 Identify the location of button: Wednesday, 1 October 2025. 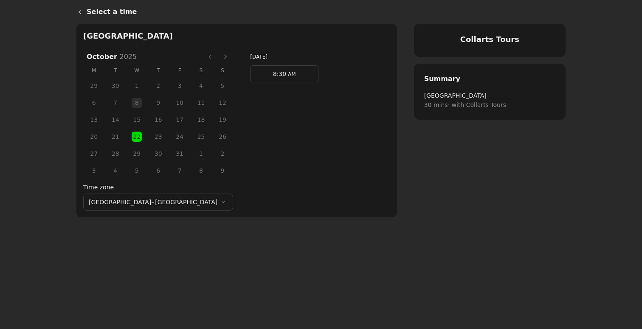
(137, 86).